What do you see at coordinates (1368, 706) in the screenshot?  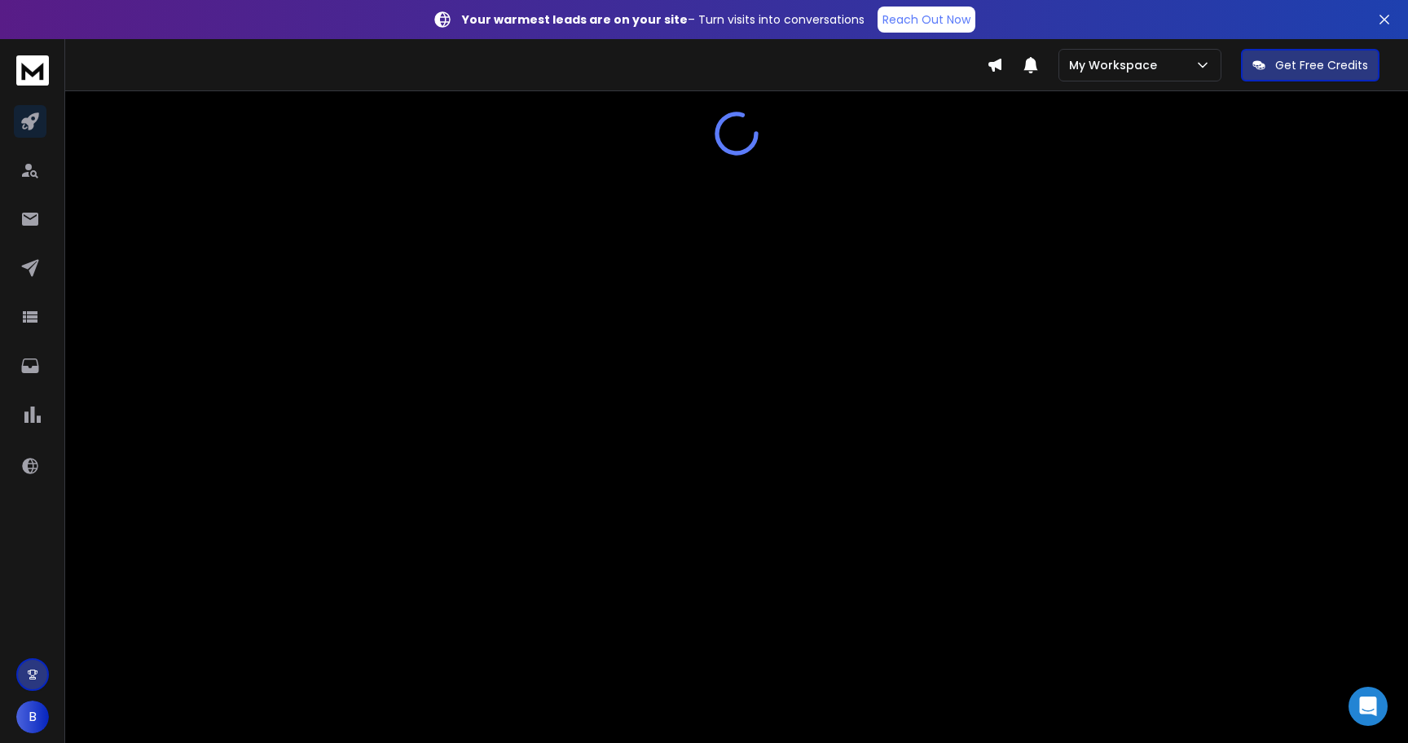 I see `div: Open Intercom Messenger` at bounding box center [1368, 706].